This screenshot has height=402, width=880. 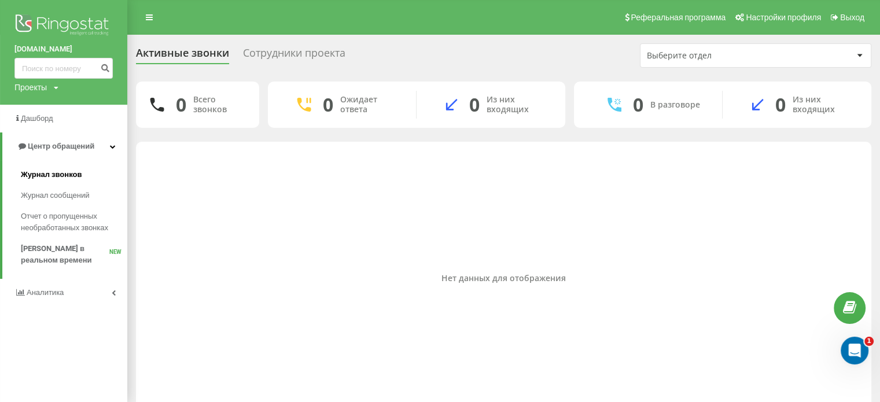 What do you see at coordinates (64, 68) in the screenshot?
I see `input: Поиск по номеру` at bounding box center [64, 68].